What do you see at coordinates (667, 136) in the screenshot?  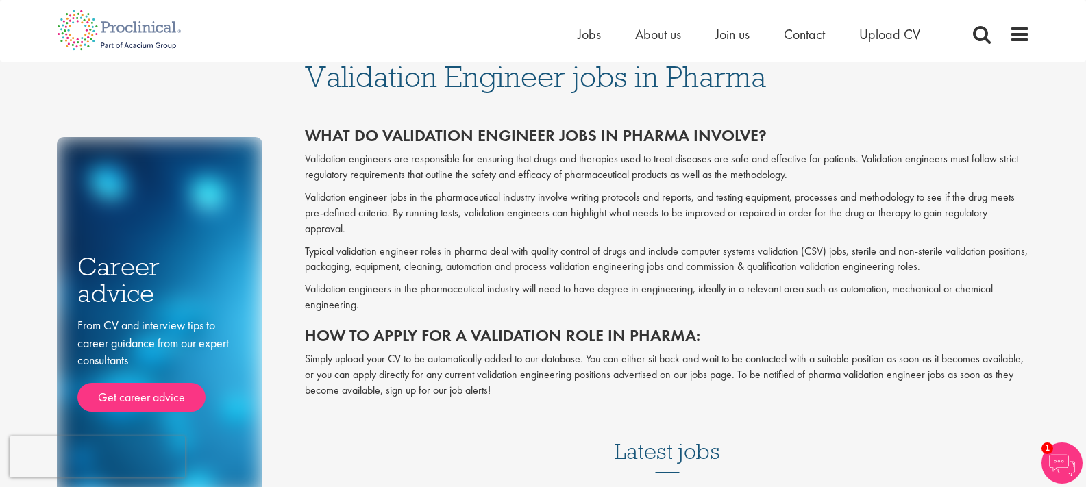 I see `h2: What do validation engineer jobs in pharma involve?` at bounding box center [667, 136].